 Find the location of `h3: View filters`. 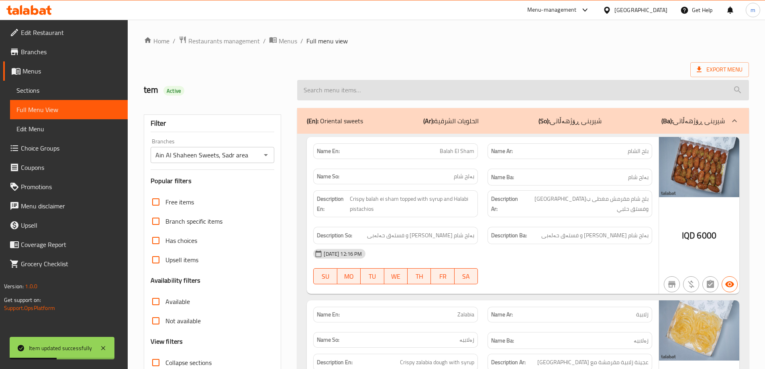

h3: View filters is located at coordinates (167, 341).